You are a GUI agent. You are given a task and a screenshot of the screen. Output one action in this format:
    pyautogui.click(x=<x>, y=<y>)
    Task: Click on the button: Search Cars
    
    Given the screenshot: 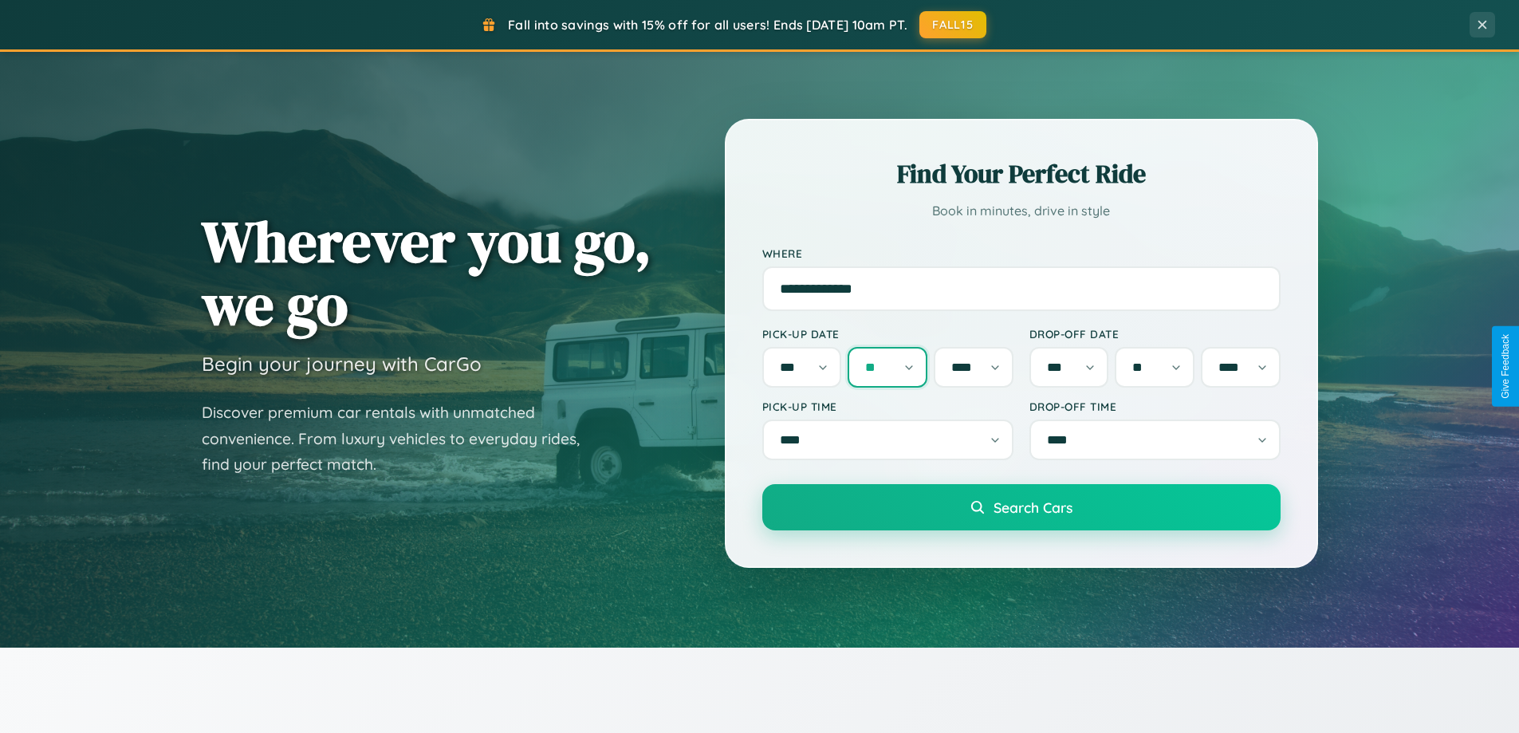 What is the action you would take?
    pyautogui.click(x=1021, y=507)
    